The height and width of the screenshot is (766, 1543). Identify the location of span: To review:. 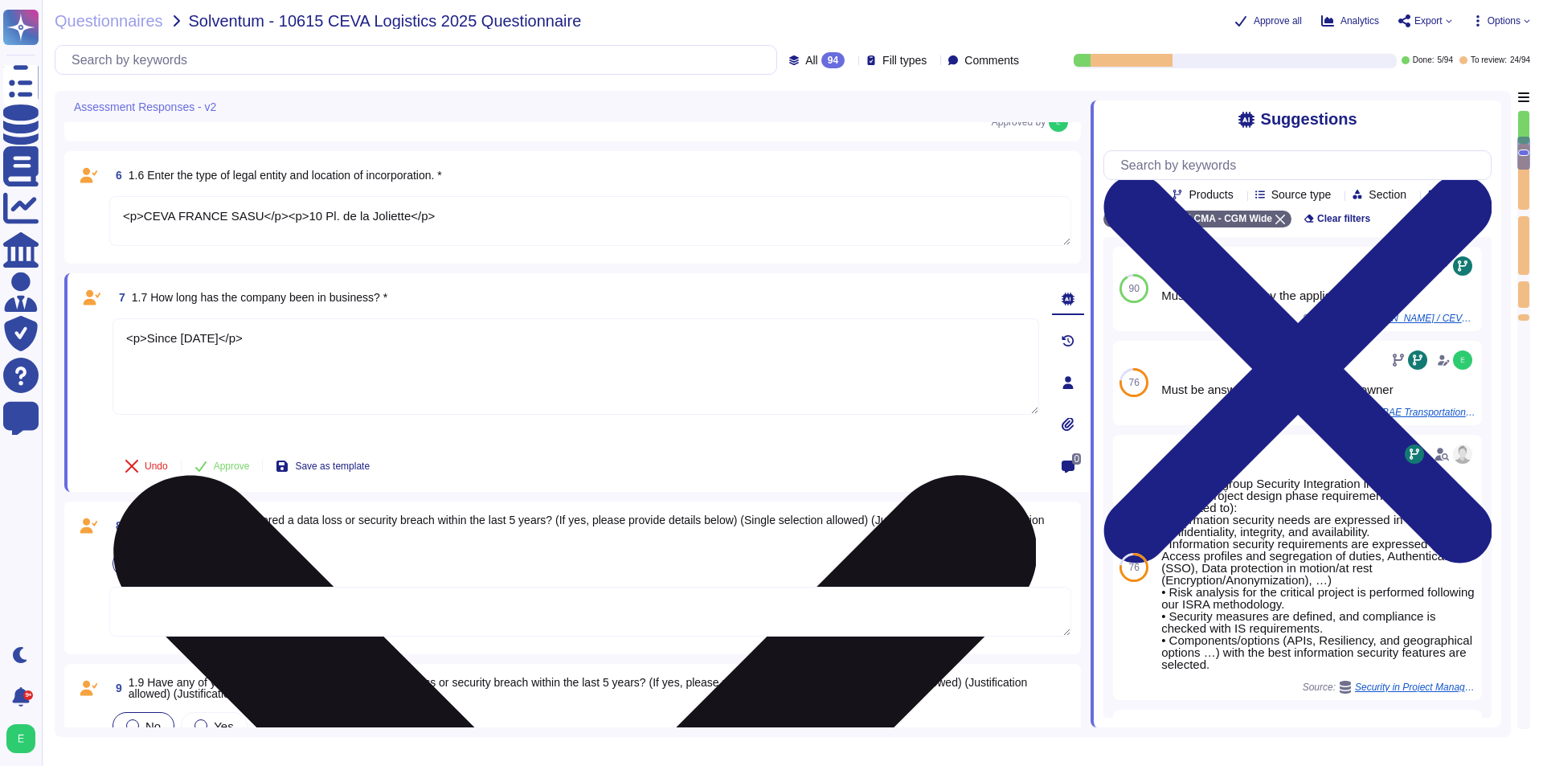
(1489, 60).